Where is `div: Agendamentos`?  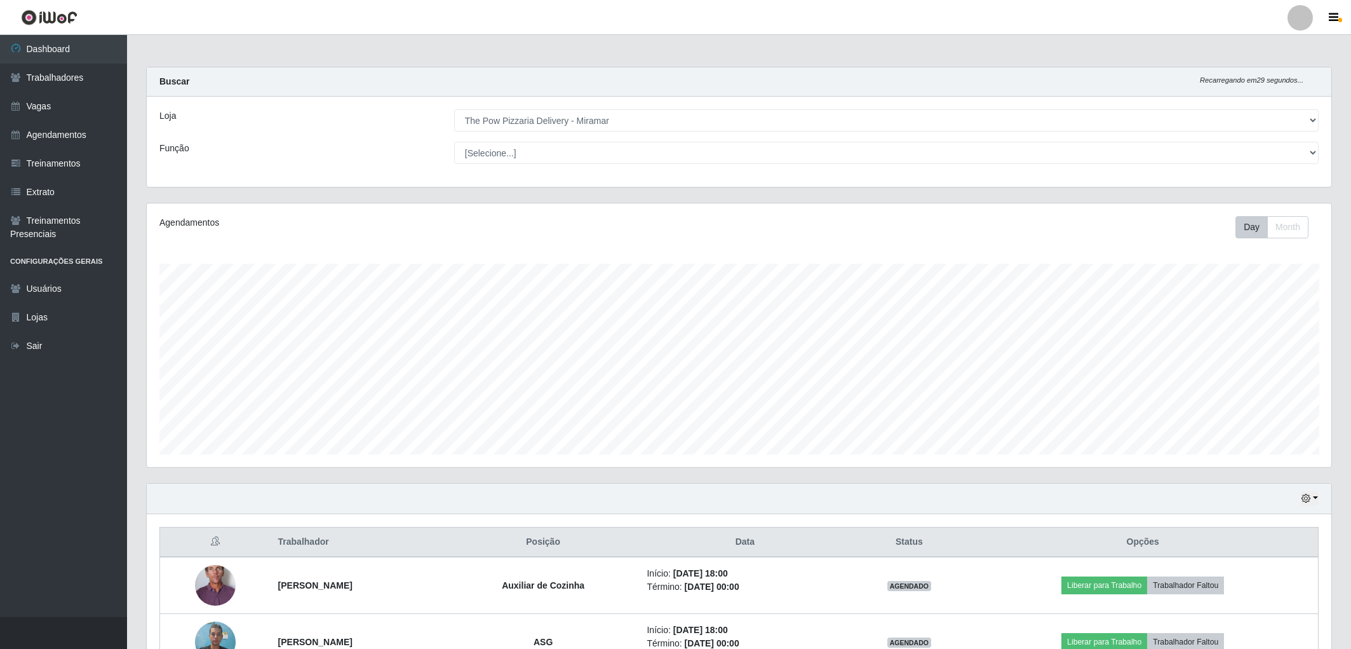 div: Agendamentos is located at coordinates (395, 222).